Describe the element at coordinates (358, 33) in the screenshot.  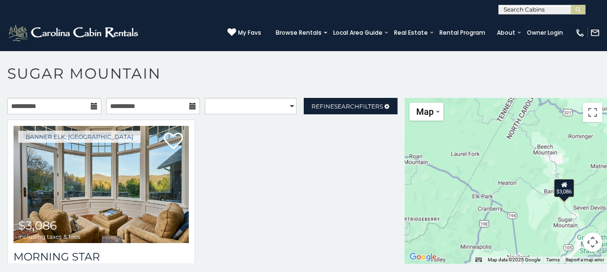
I see `a: Local Area Guide` at that location.